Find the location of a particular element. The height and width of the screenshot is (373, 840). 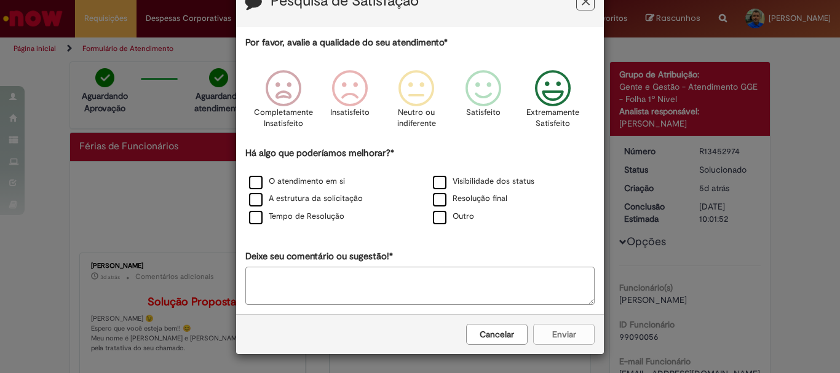

p: Completamente Insatisfeito is located at coordinates (283, 118).